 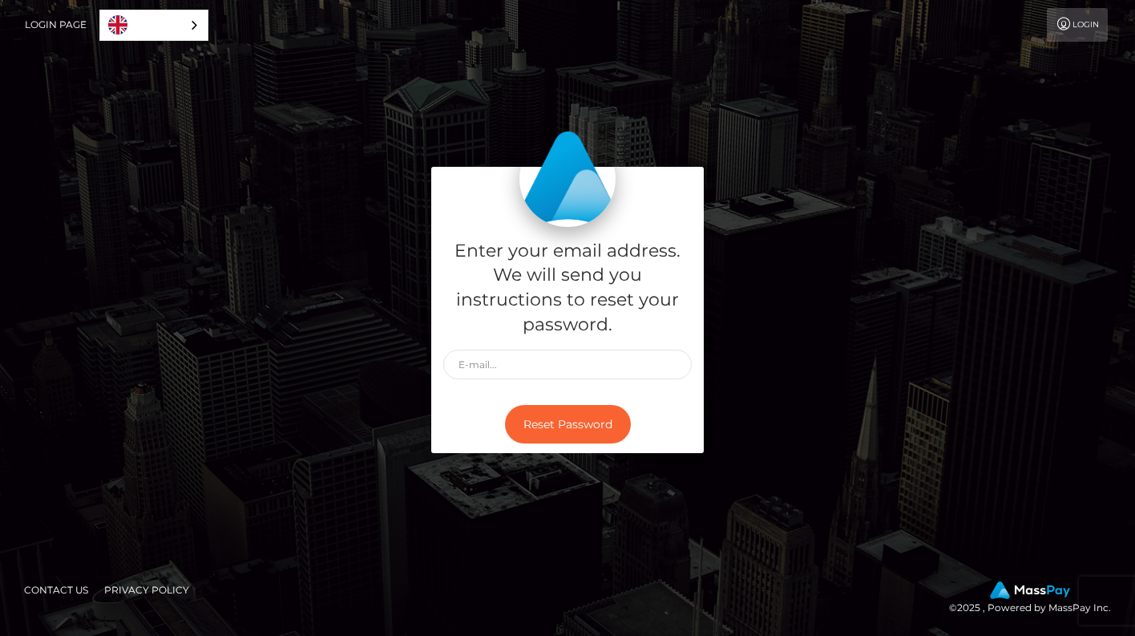 What do you see at coordinates (568, 288) in the screenshot?
I see `h5: Enter your email address. We will send you instructions to reset your password.` at bounding box center [568, 288].